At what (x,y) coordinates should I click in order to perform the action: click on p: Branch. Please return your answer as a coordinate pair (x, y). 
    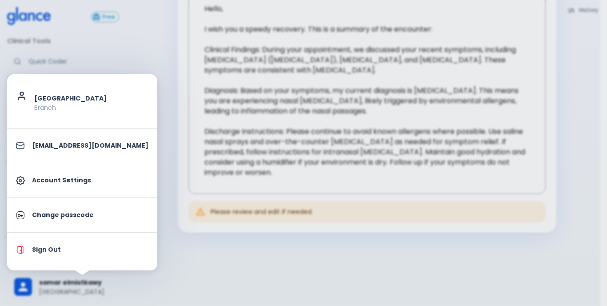
    Looking at the image, I should click on (91, 108).